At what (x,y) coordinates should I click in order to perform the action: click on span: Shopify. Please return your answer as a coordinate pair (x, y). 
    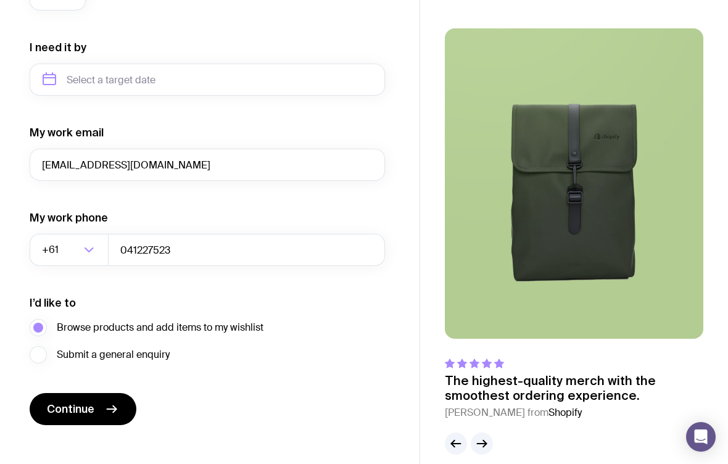
    Looking at the image, I should click on (565, 412).